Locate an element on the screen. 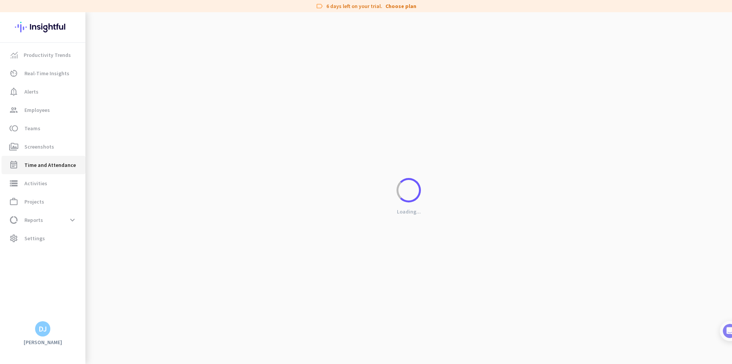  div: DJ is located at coordinates (43, 328).